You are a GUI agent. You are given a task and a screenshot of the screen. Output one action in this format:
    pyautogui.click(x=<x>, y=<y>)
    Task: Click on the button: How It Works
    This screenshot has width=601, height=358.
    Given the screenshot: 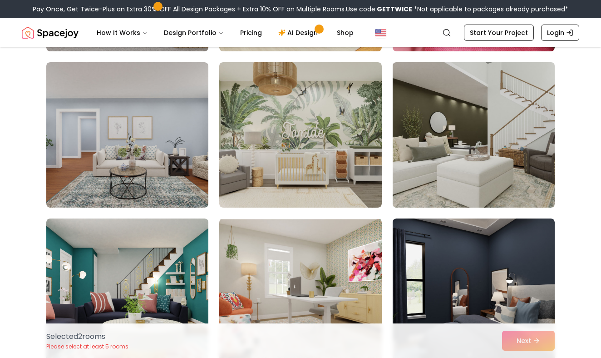 What is the action you would take?
    pyautogui.click(x=122, y=33)
    